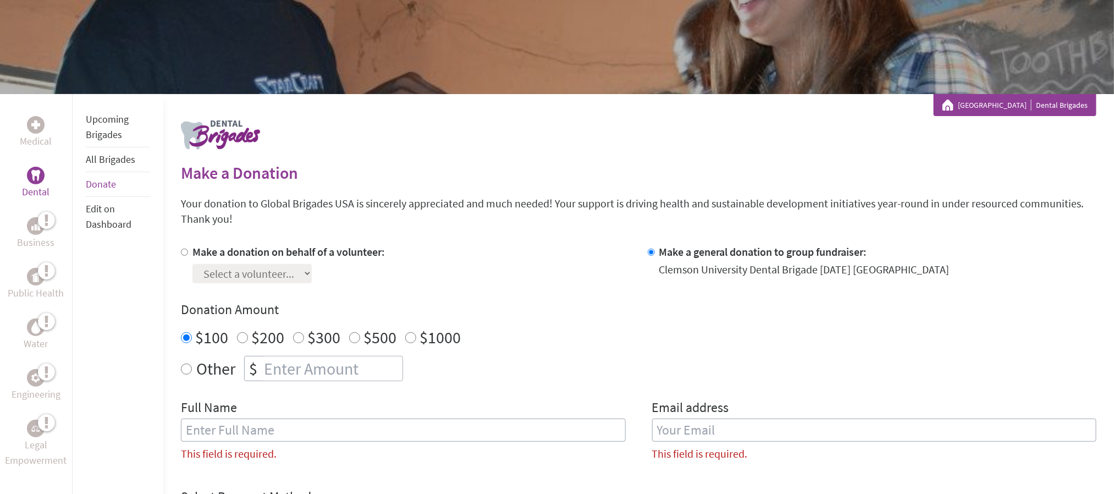  Describe the element at coordinates (36, 378) in the screenshot. I see `div: Engineering` at that location.